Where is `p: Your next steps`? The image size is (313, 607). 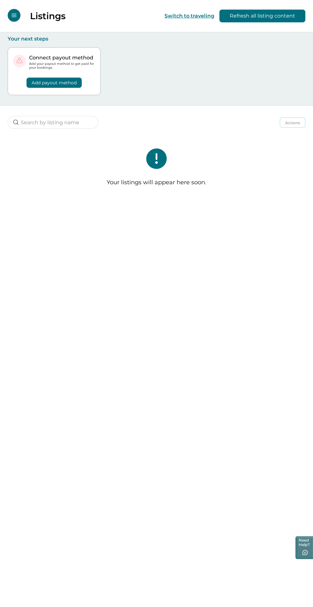
p: Your next steps is located at coordinates (157, 39).